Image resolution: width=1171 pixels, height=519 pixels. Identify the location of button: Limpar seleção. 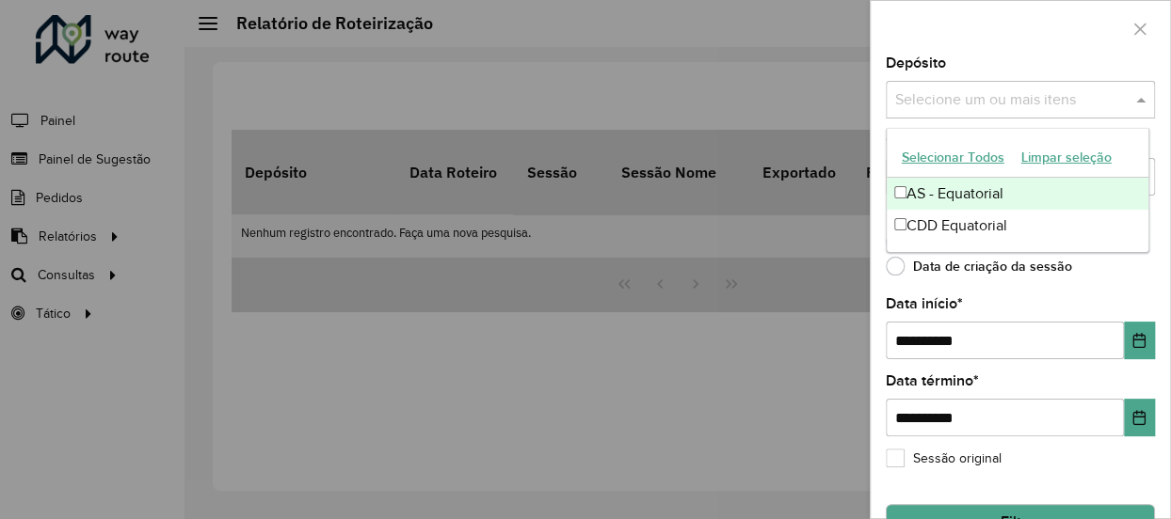
(1066, 157).